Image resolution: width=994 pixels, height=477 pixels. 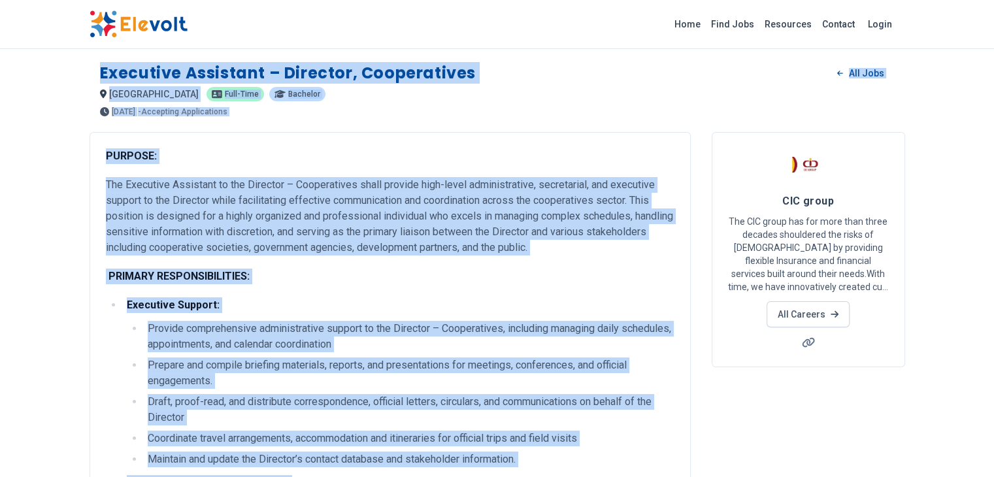 I want to click on h1: Executive Assistant – Director, Cooperatives, so click(x=288, y=73).